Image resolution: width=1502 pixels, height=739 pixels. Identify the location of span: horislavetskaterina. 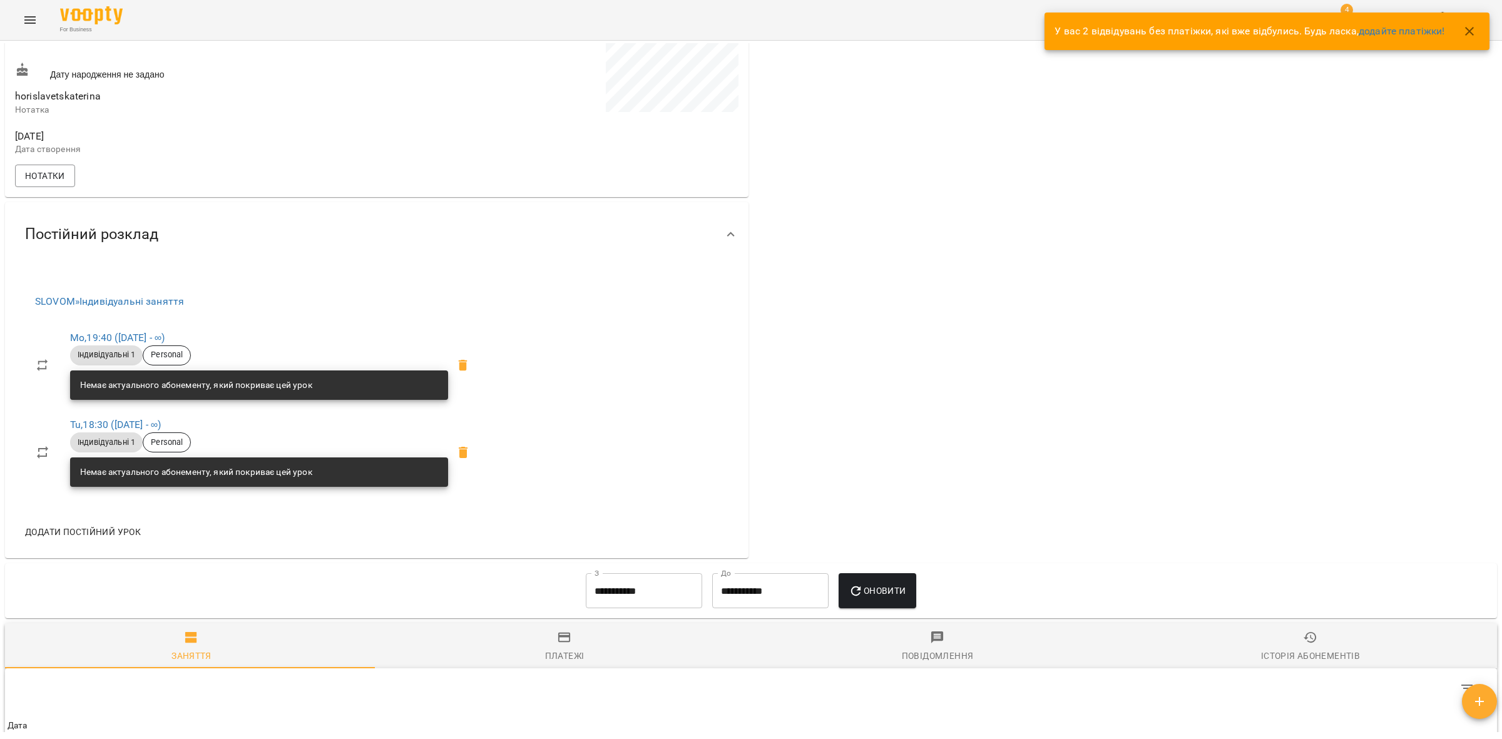
(58, 96).